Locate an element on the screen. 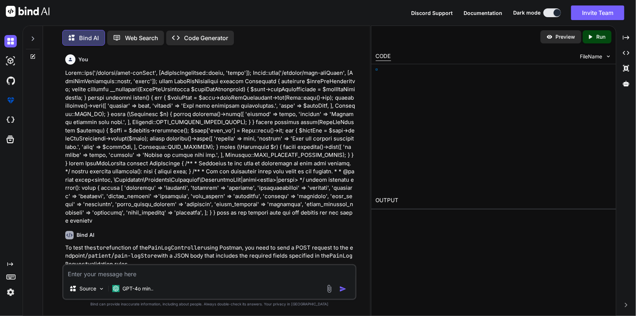 Image resolution: width=636 pixels, height=316 pixels. img: settings is located at coordinates (11, 292).